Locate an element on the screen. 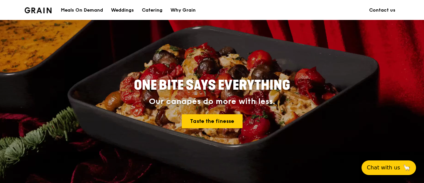 The image size is (424, 183). a: Why Grain is located at coordinates (183, 10).